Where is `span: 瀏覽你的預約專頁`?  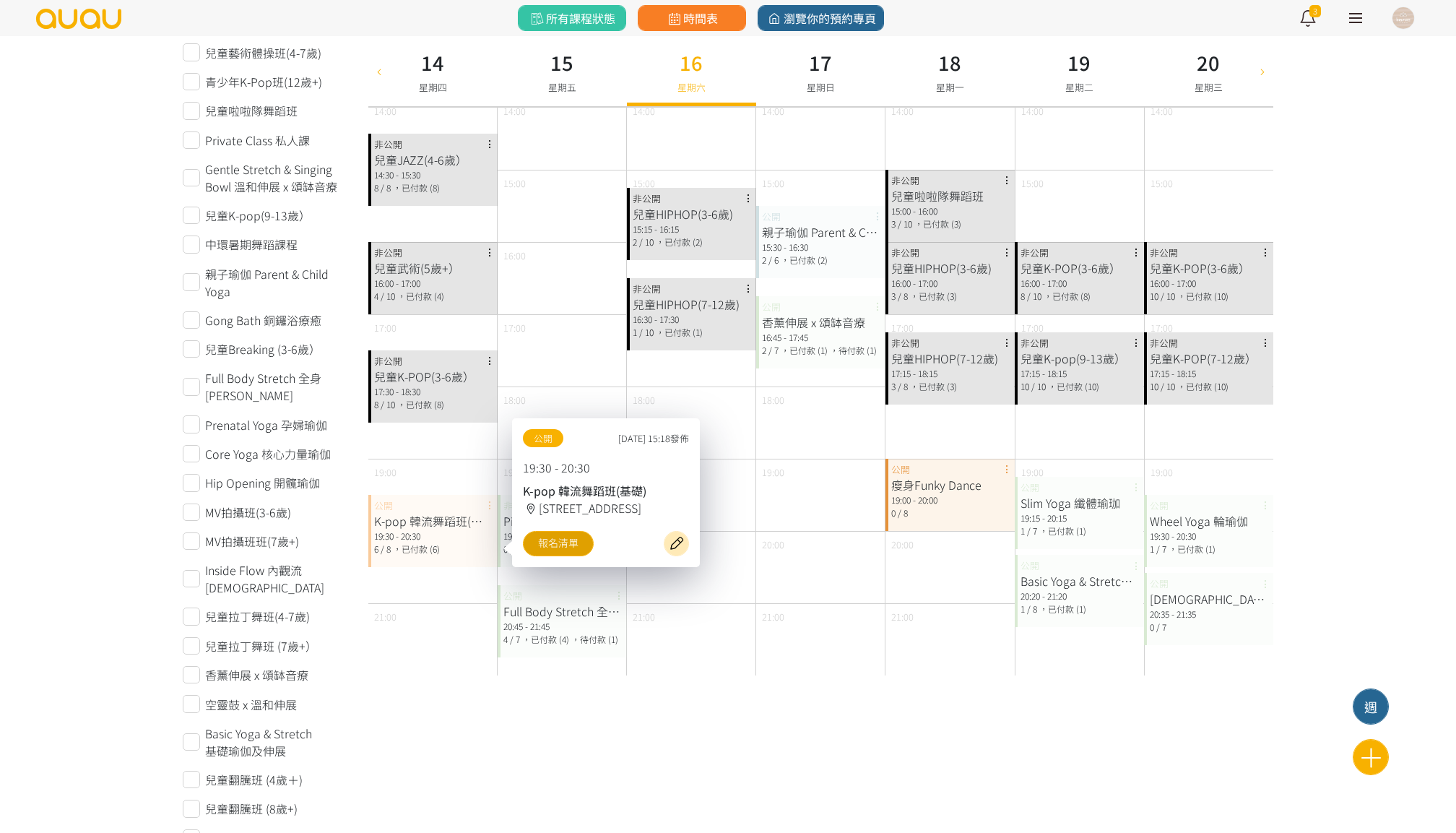 span: 瀏覽你的預約專頁 is located at coordinates (821, 18).